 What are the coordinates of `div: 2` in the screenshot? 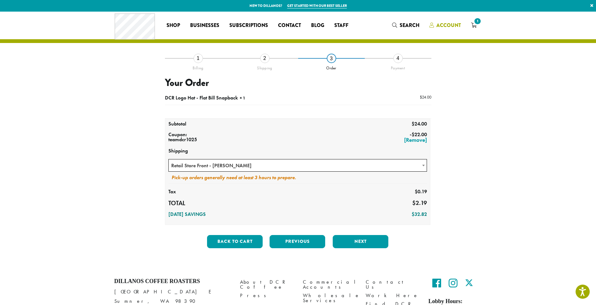 It's located at (265, 58).